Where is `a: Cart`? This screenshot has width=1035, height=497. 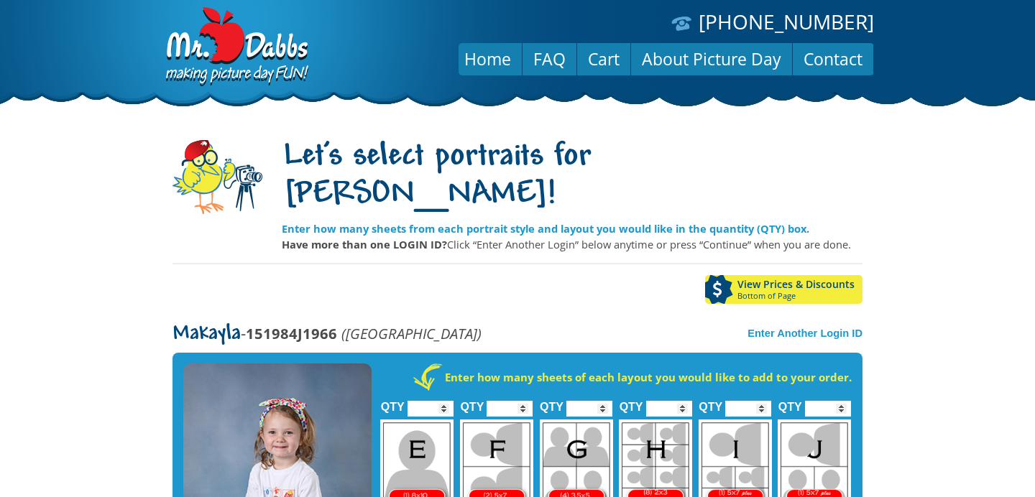
a: Cart is located at coordinates (604, 59).